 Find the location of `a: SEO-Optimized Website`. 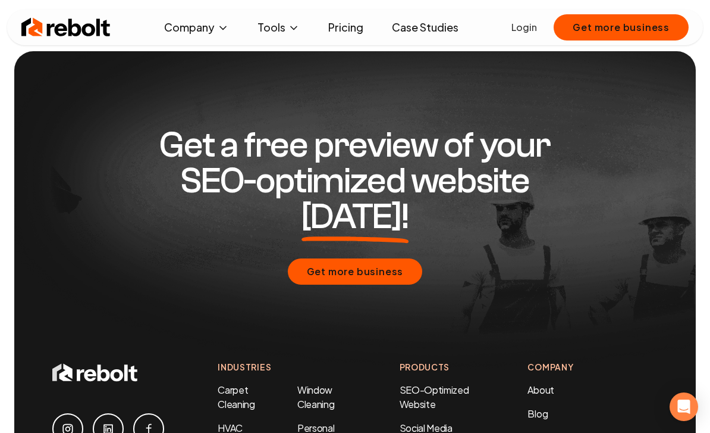

a: SEO-Optimized Website is located at coordinates (434, 396).